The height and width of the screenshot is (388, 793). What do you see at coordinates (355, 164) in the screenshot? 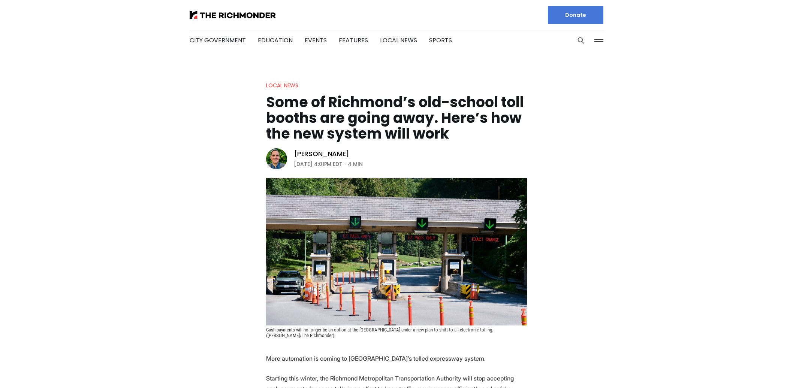
I see `span: 4 min` at bounding box center [355, 164].